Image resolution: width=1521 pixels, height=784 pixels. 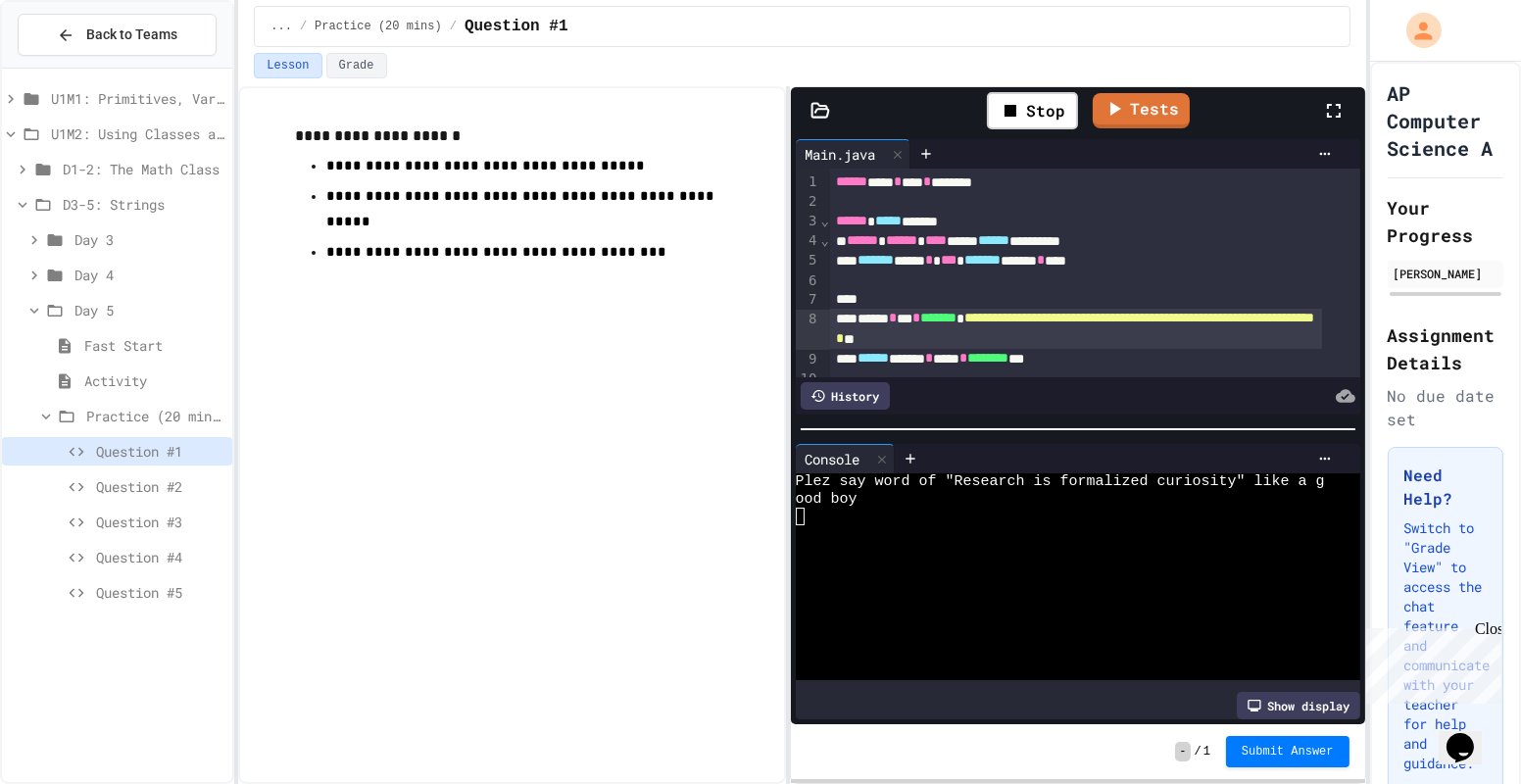 What do you see at coordinates (154, 381) in the screenshot?
I see `span: Activity` at bounding box center [154, 381].